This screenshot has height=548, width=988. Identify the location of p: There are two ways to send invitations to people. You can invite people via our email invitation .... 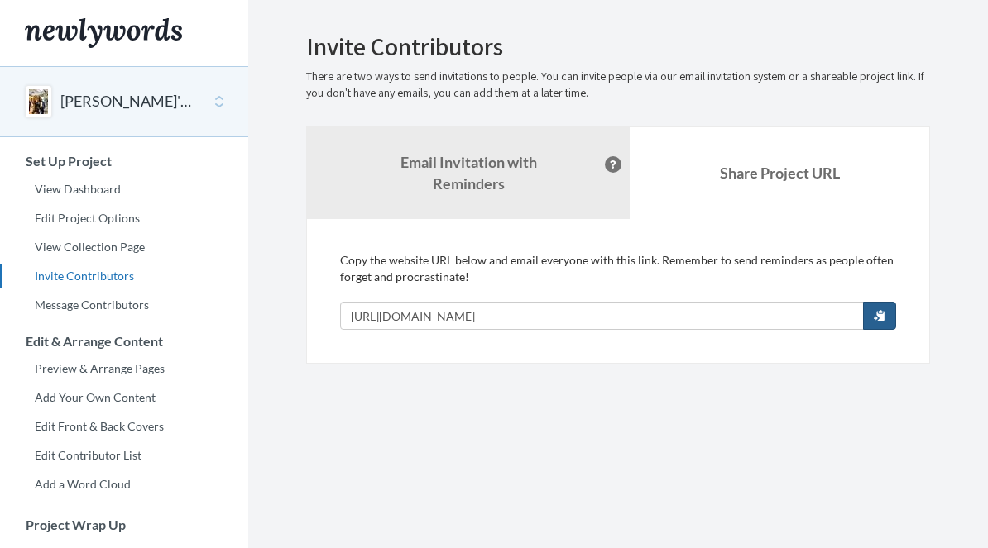
(618, 85).